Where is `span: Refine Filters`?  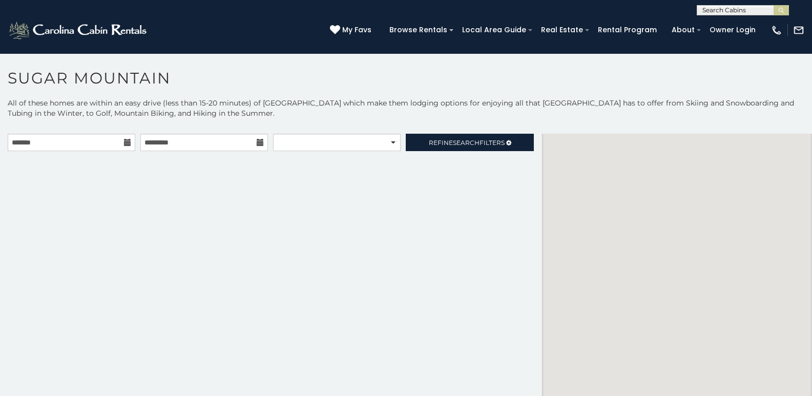 span: Refine Filters is located at coordinates (467, 142).